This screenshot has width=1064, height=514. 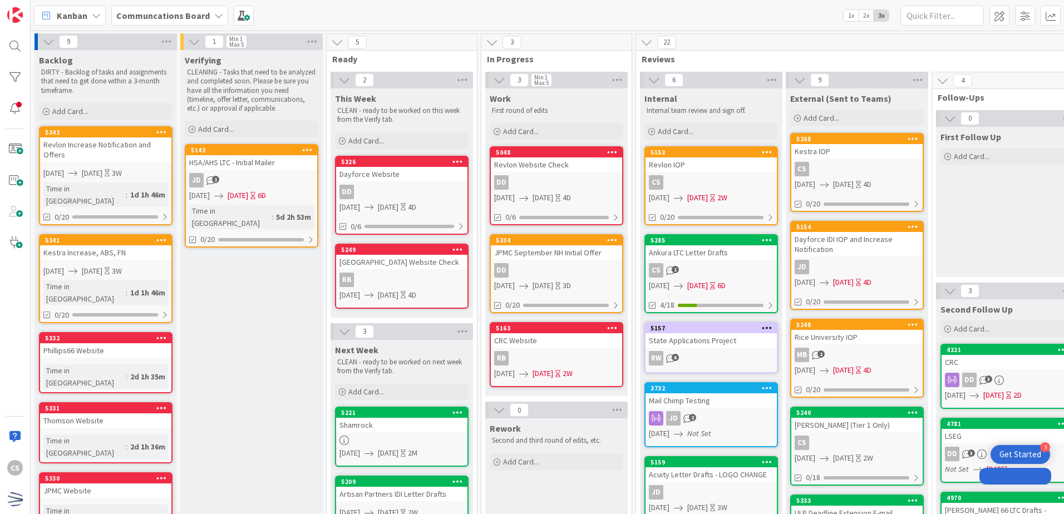 I want to click on div: 6D, so click(x=262, y=195).